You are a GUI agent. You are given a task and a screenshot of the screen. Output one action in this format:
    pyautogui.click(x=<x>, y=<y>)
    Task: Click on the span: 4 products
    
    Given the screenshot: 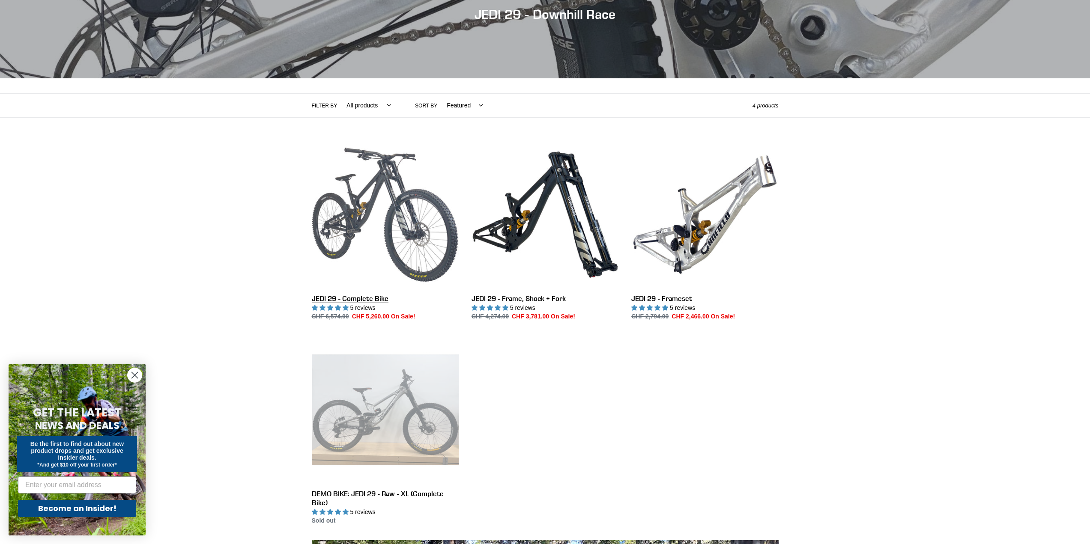 What is the action you would take?
    pyautogui.click(x=765, y=105)
    